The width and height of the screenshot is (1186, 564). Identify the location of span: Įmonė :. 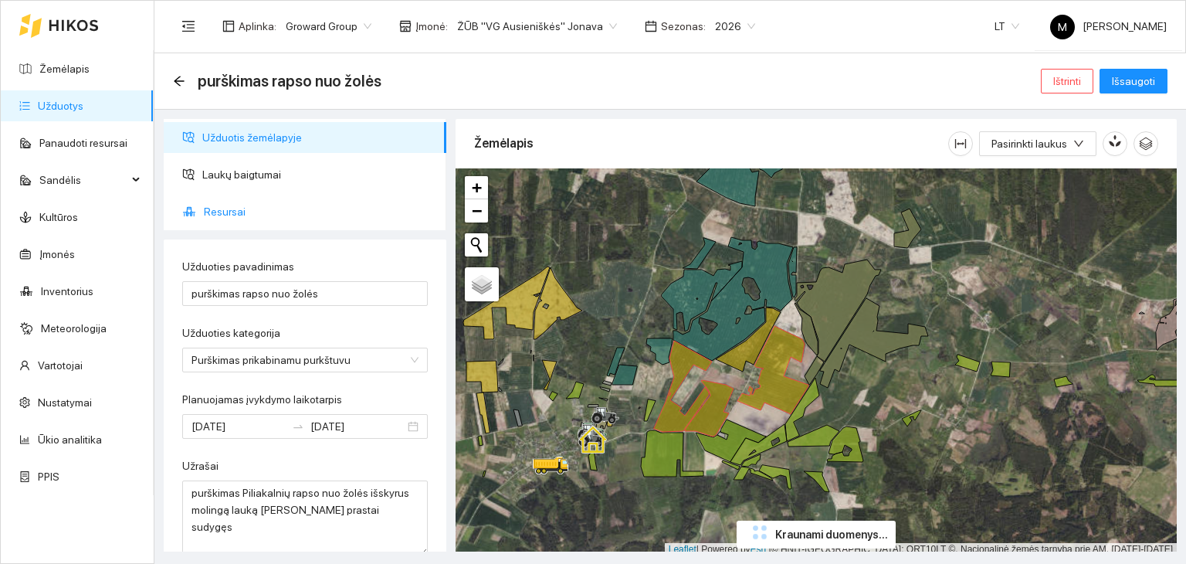
(432, 26).